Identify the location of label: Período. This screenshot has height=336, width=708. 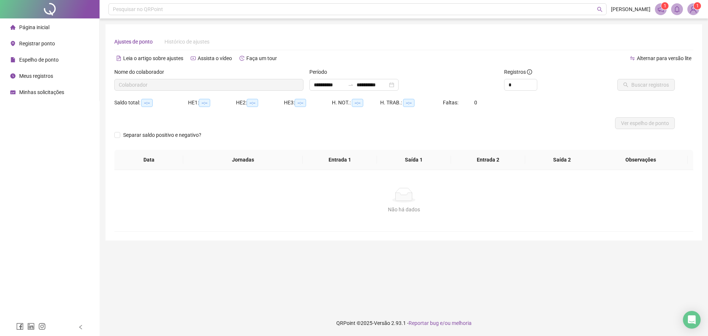
(320, 72).